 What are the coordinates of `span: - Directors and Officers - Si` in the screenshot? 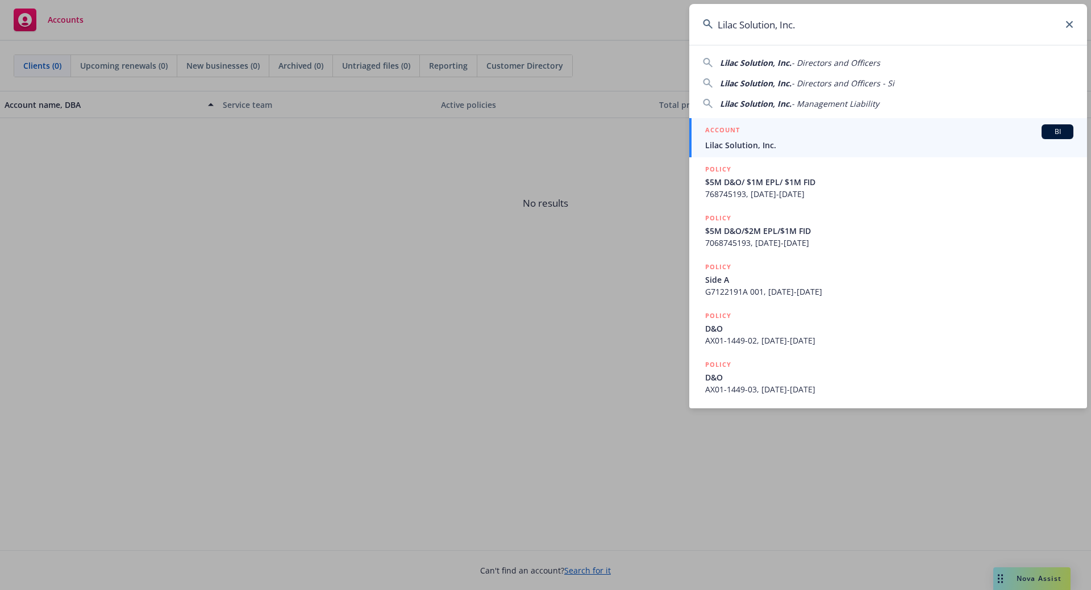 It's located at (843, 83).